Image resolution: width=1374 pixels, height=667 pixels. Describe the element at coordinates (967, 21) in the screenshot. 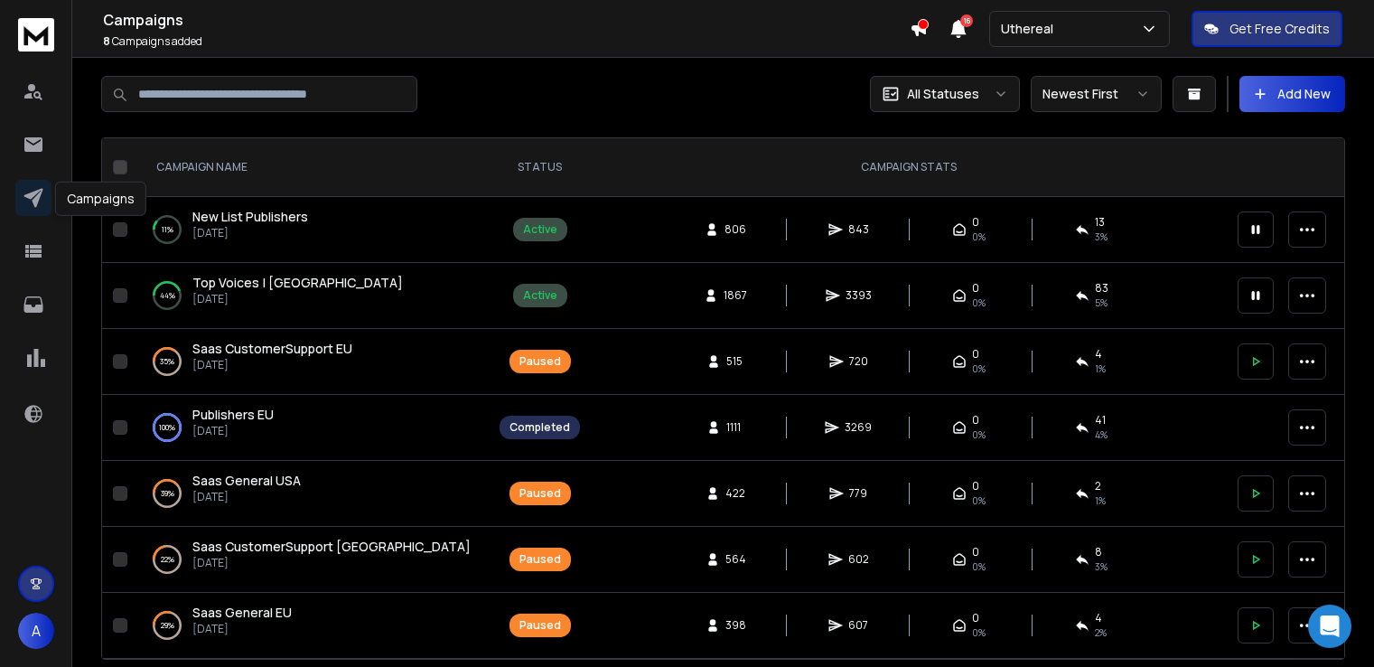

I see `span: 16` at that location.